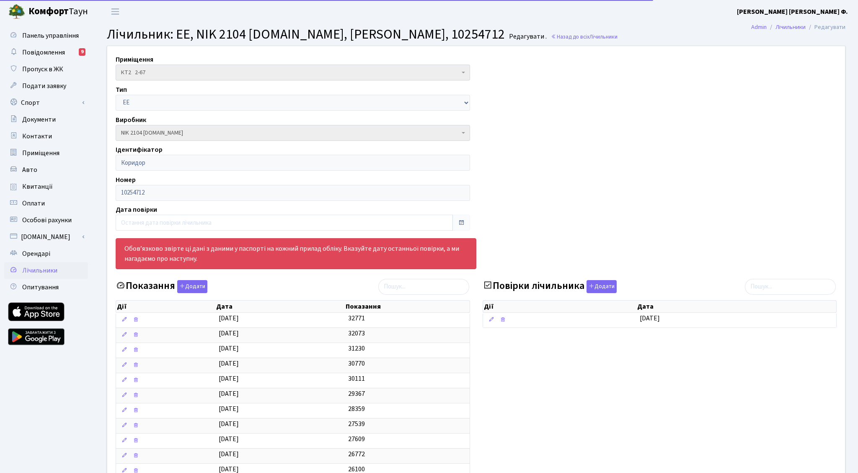 The height and width of the screenshot is (473, 858). I want to click on label: Приміщення, so click(135, 60).